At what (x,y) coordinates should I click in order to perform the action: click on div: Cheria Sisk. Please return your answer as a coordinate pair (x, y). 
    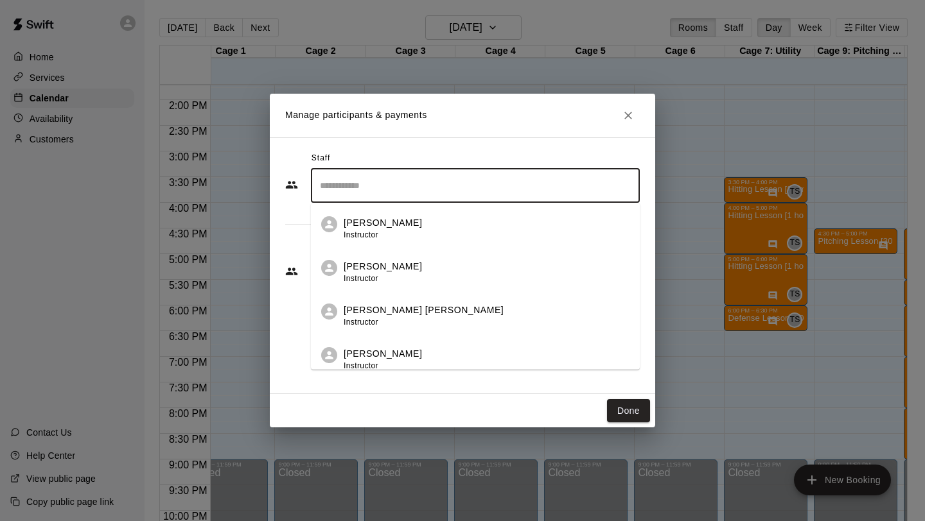
    Looking at the image, I should click on (329, 224).